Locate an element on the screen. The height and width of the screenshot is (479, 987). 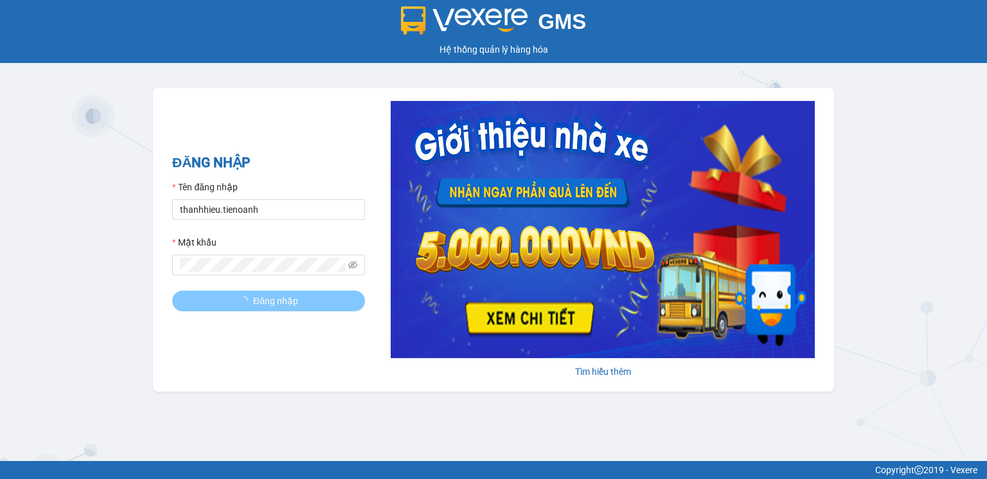
span: Đăng nhập is located at coordinates (276, 301).